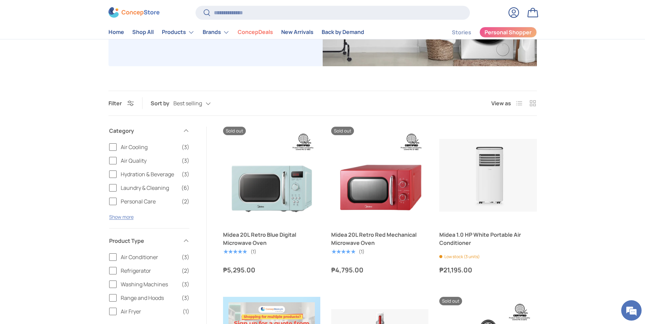  I want to click on button: Show more, so click(121, 217).